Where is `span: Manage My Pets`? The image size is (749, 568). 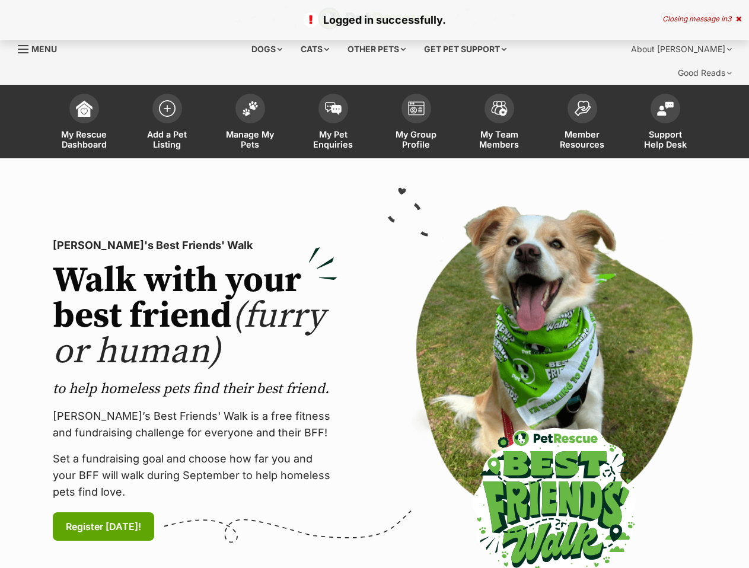 span: Manage My Pets is located at coordinates (250, 139).